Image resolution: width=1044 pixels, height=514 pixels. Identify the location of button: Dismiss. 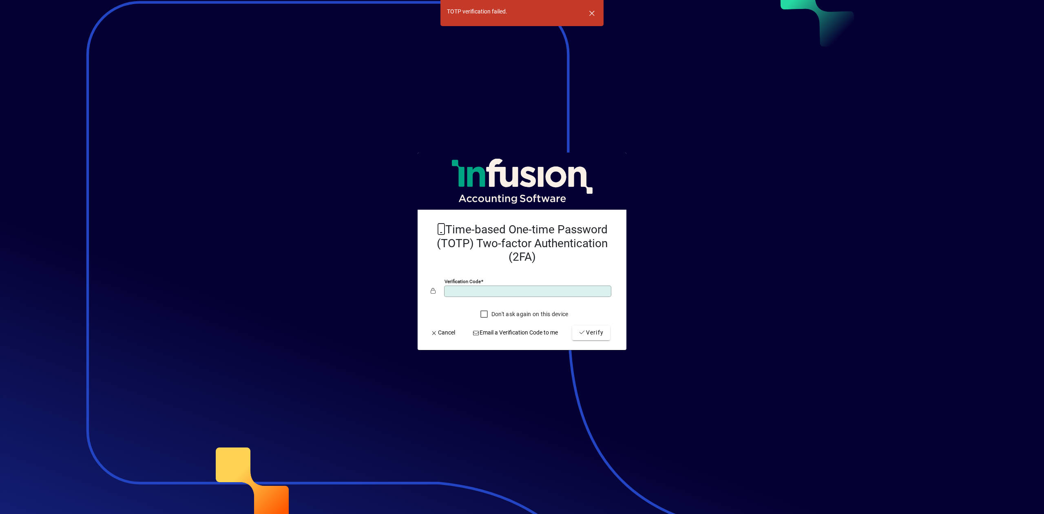
(592, 13).